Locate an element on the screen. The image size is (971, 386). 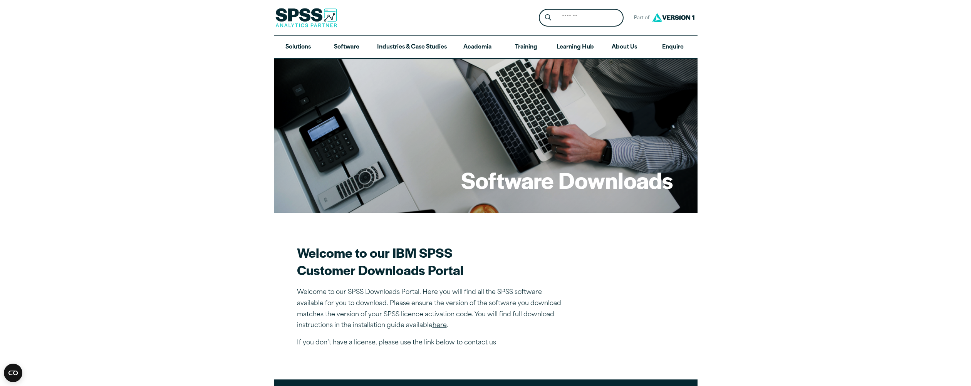
a: Learning Hub is located at coordinates (575, 47).